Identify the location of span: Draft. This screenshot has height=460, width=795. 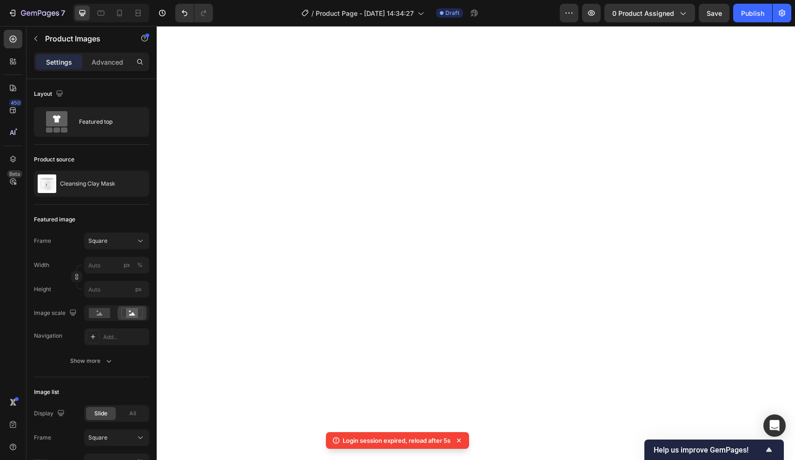
(453, 13).